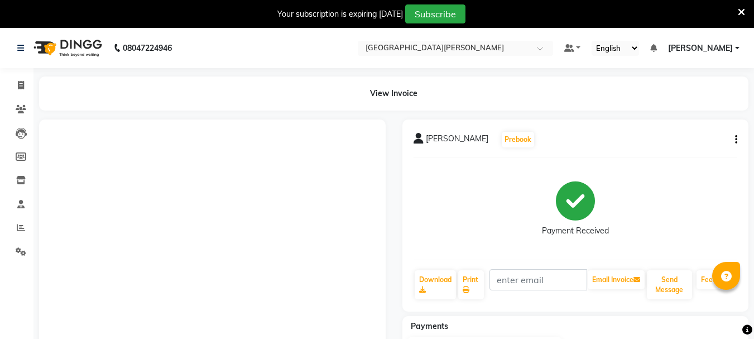 The height and width of the screenshot is (339, 754). Describe the element at coordinates (435, 284) in the screenshot. I see `a: Download` at that location.